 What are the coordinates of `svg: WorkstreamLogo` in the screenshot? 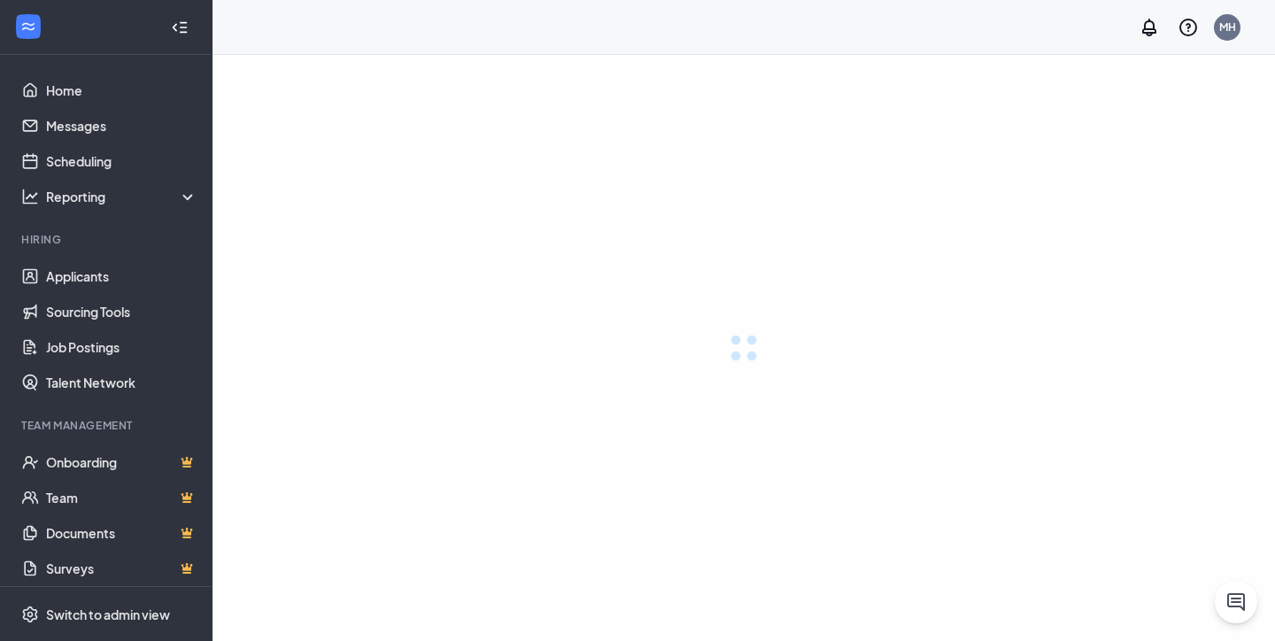 It's located at (28, 27).